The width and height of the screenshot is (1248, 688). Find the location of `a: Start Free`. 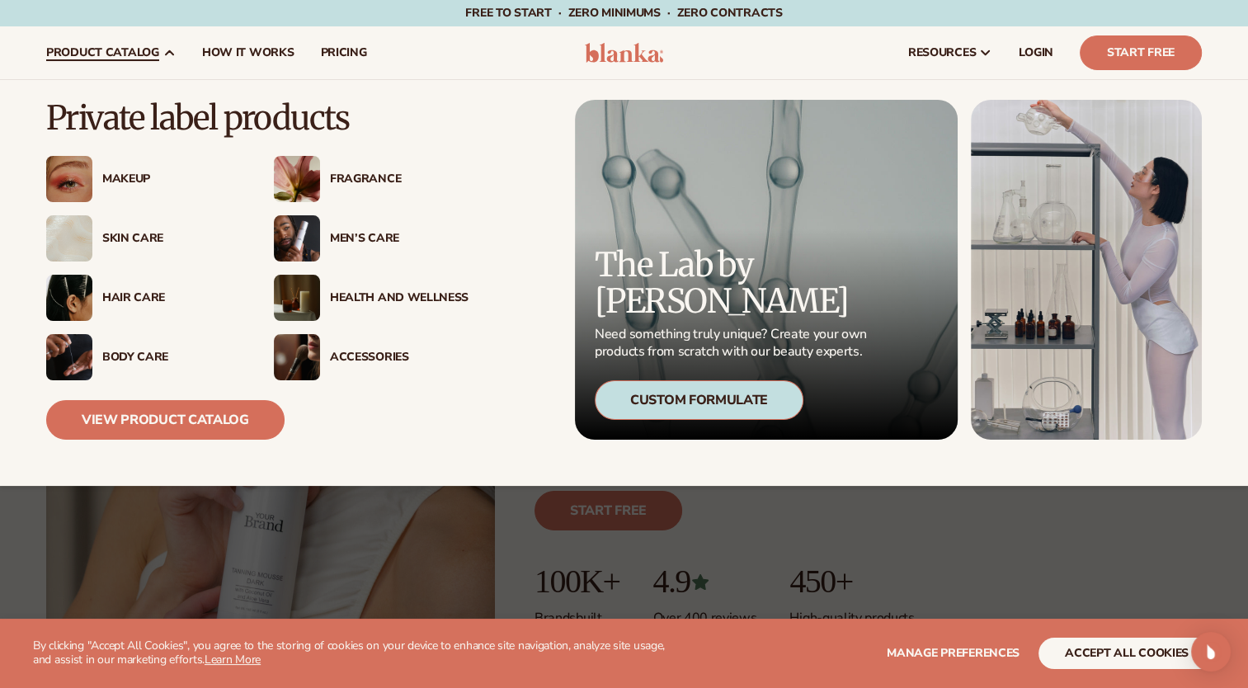

a: Start Free is located at coordinates (1141, 53).